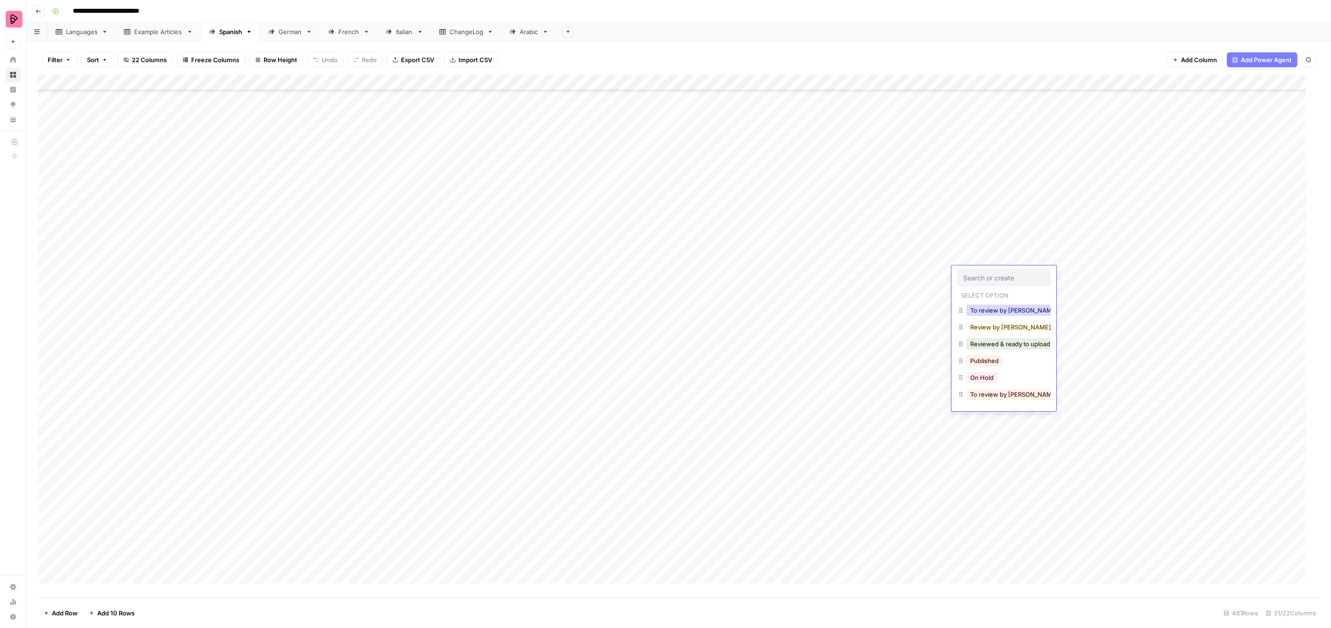 This screenshot has width=1331, height=628. What do you see at coordinates (417, 60) in the screenshot?
I see `span: Export CSV` at bounding box center [417, 60].